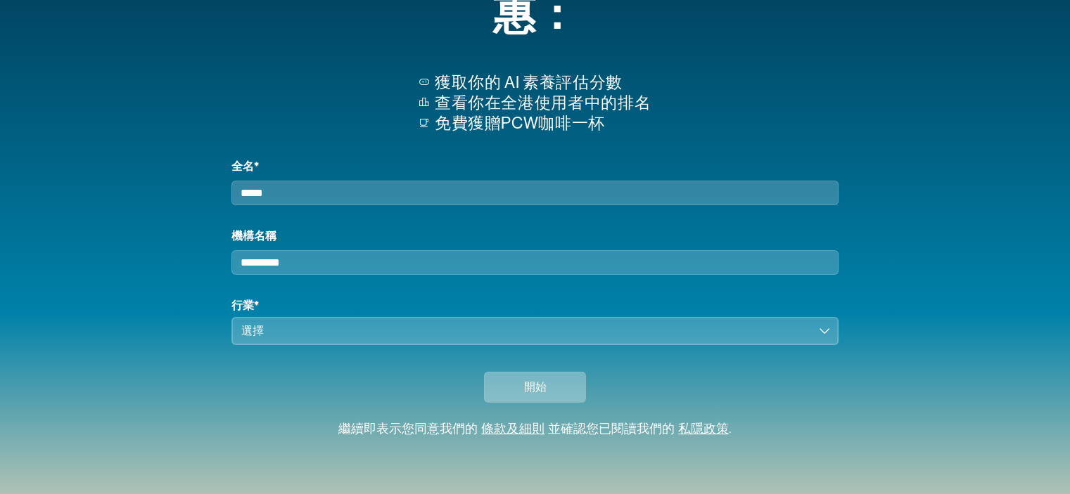  I want to click on div: 繼續即表示您同意我們的 並確認您已閱讀我們的 ., so click(535, 430).